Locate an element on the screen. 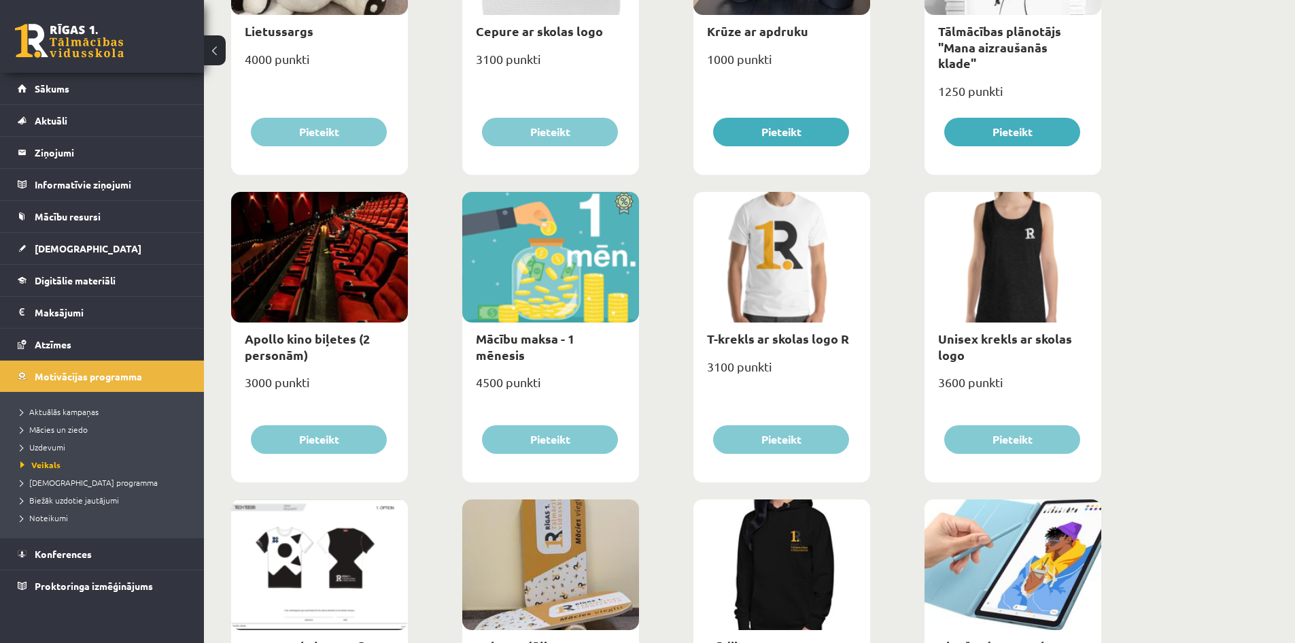 The height and width of the screenshot is (643, 1295). div: 1250 punkti is located at coordinates (1013, 97).